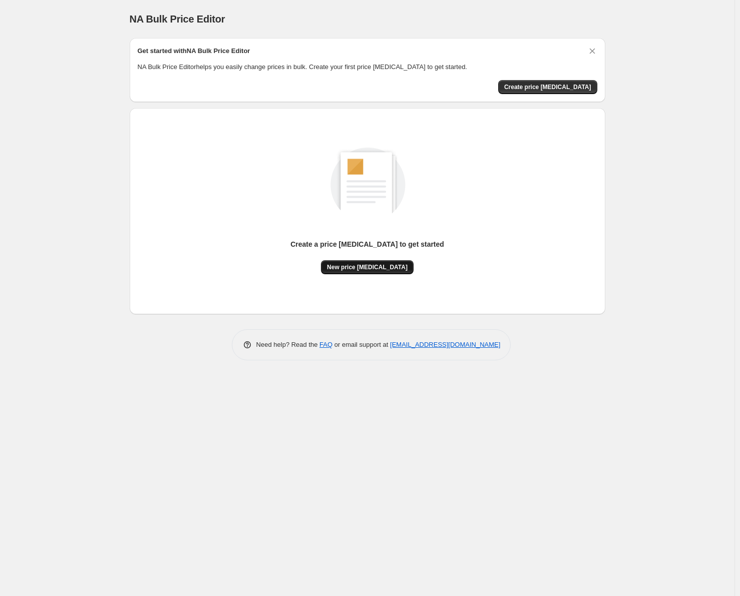 The height and width of the screenshot is (596, 740). I want to click on button: Create price change job, so click(548, 87).